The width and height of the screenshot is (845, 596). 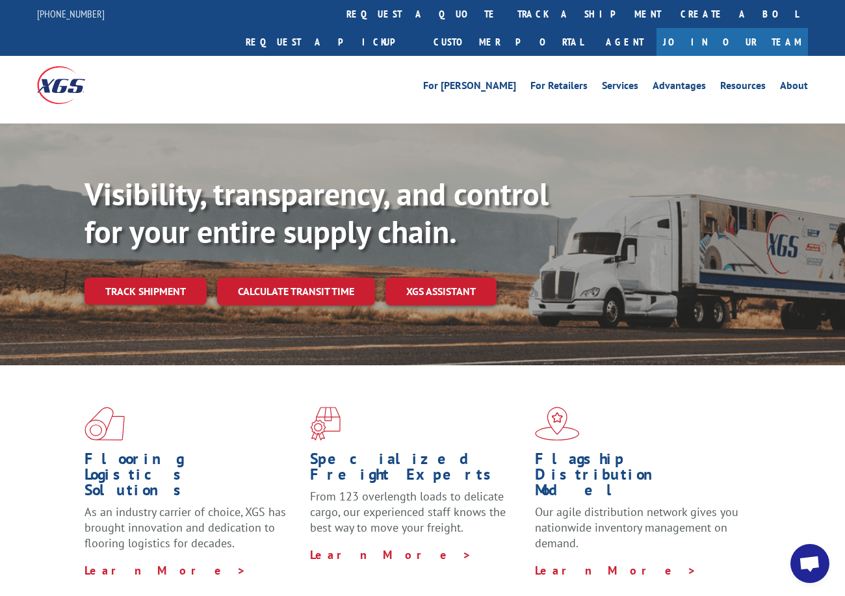 I want to click on h1: Flagship Distribution Model, so click(x=643, y=478).